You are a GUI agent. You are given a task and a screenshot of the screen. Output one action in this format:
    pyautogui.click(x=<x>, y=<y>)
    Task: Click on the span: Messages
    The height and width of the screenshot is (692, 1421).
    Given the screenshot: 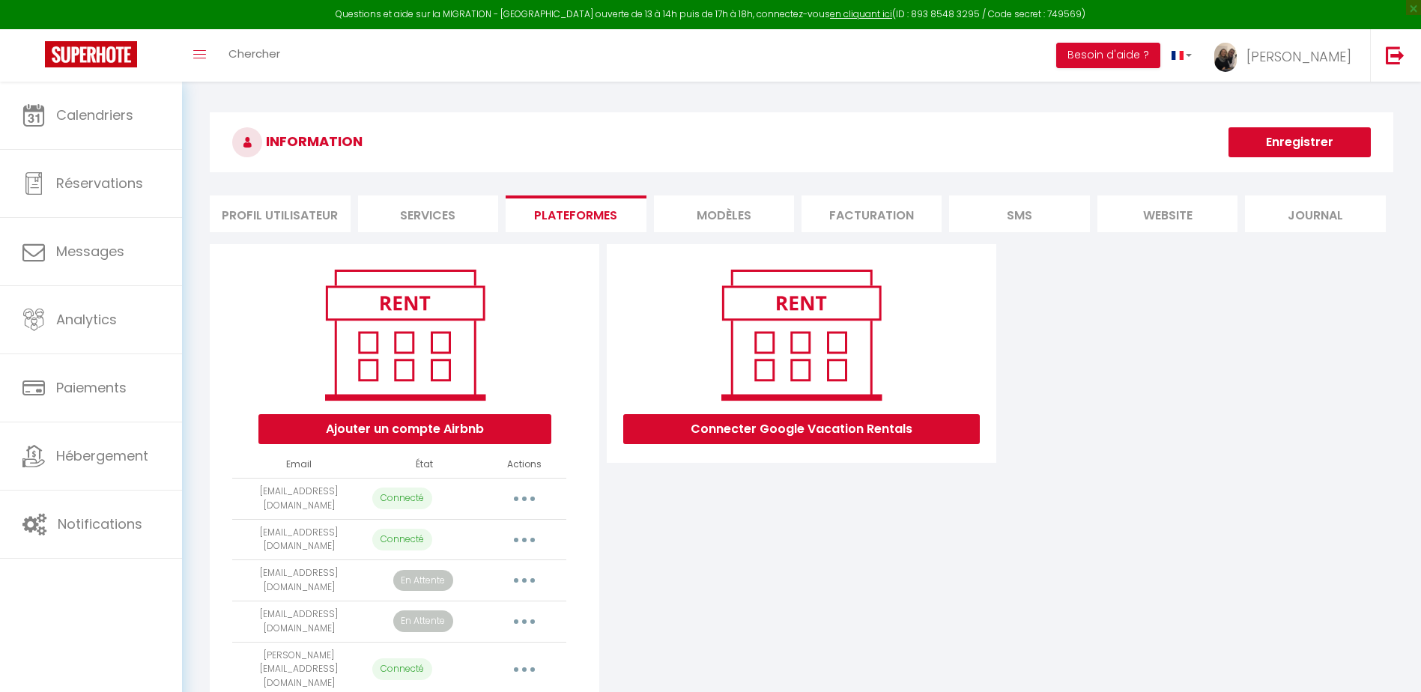 What is the action you would take?
    pyautogui.click(x=90, y=251)
    